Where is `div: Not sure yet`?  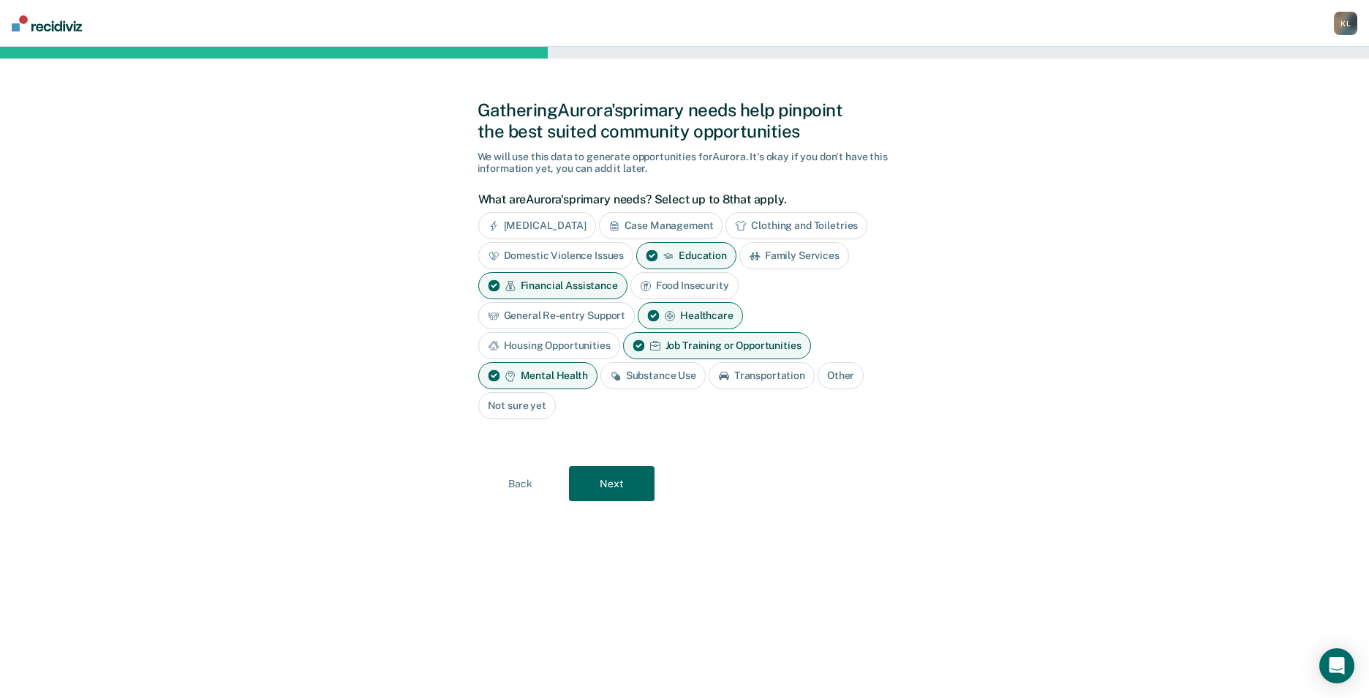
div: Not sure yet is located at coordinates (517, 405).